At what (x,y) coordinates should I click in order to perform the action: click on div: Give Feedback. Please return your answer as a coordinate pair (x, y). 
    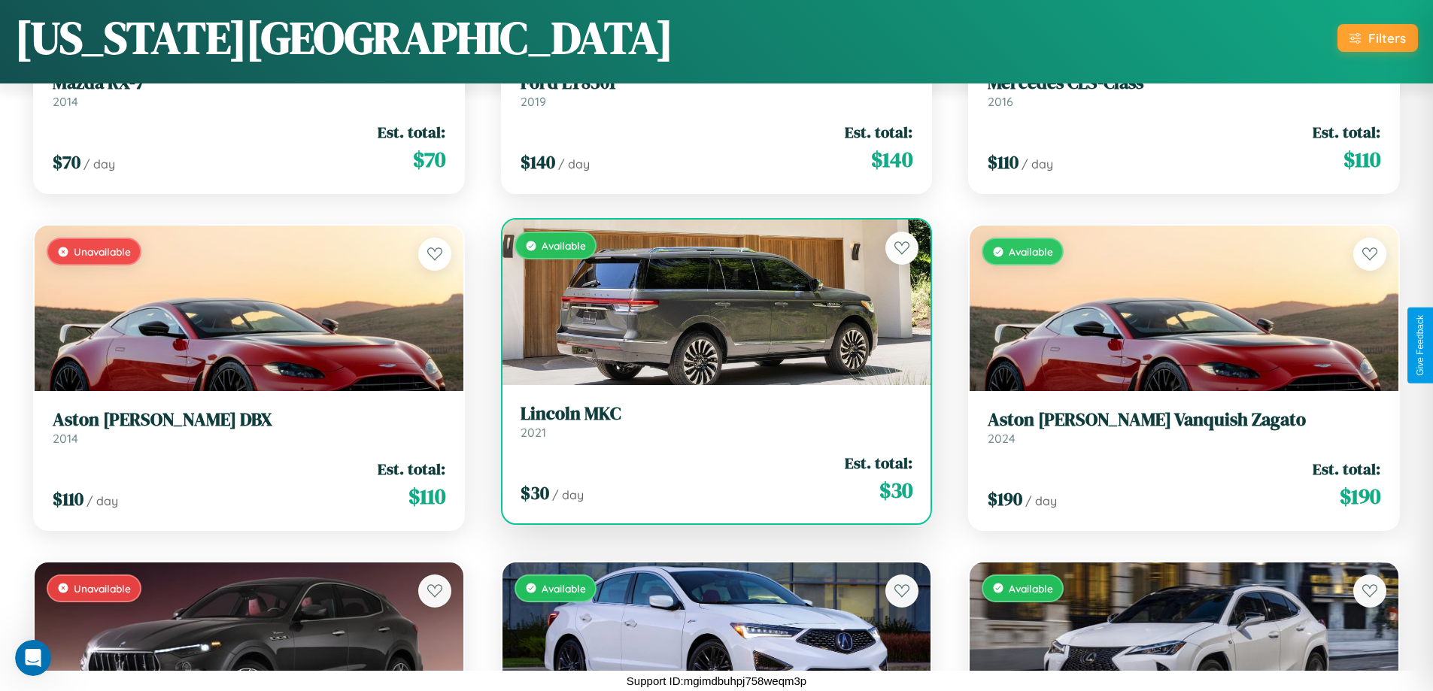
    Looking at the image, I should click on (1420, 345).